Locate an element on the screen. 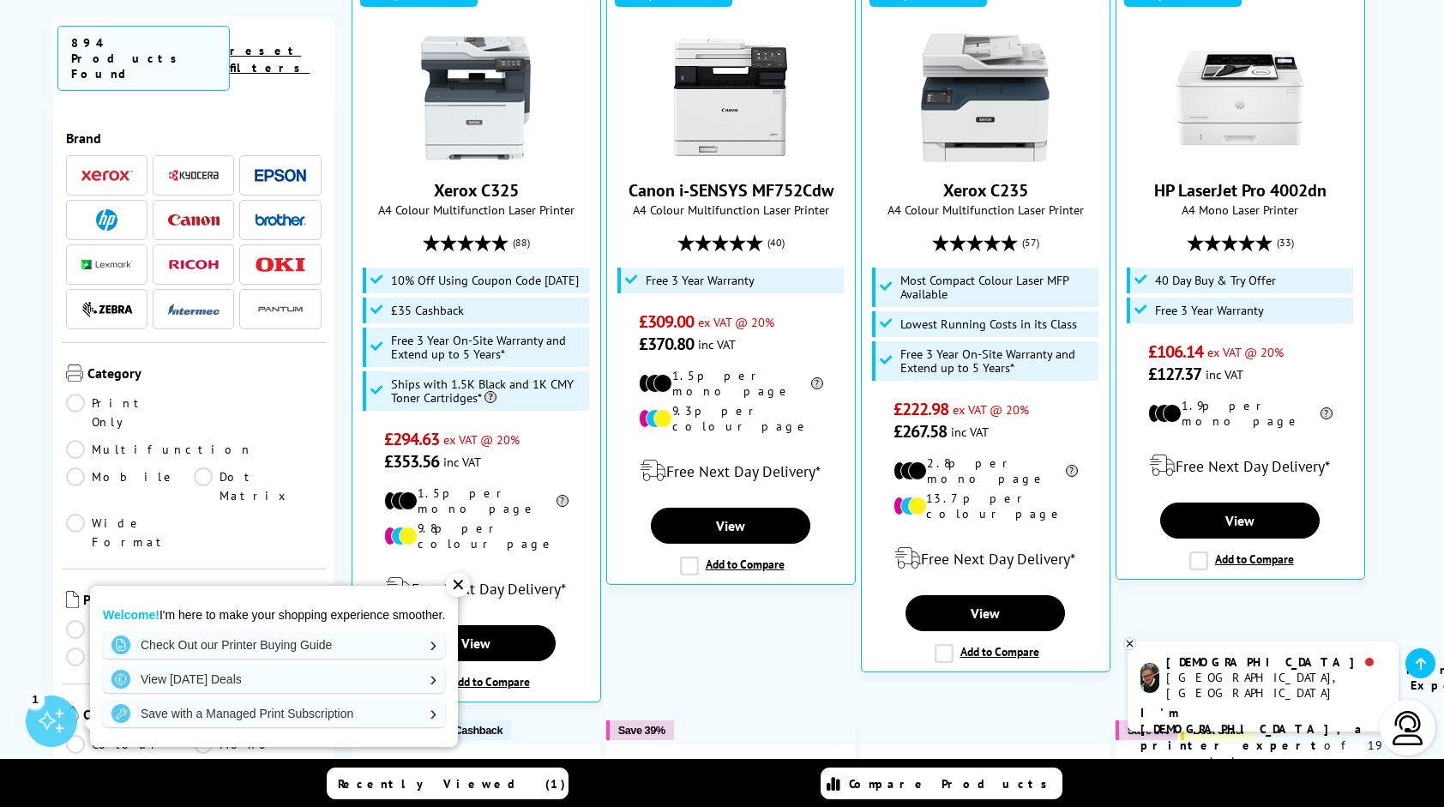 The image size is (1444, 807). a: Kyocera is located at coordinates (194, 175).